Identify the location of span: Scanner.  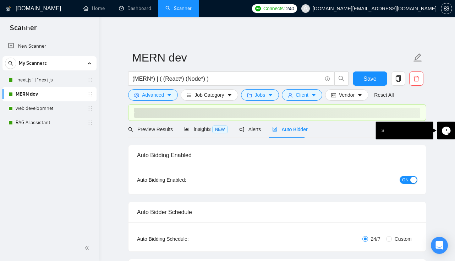
(23, 30).